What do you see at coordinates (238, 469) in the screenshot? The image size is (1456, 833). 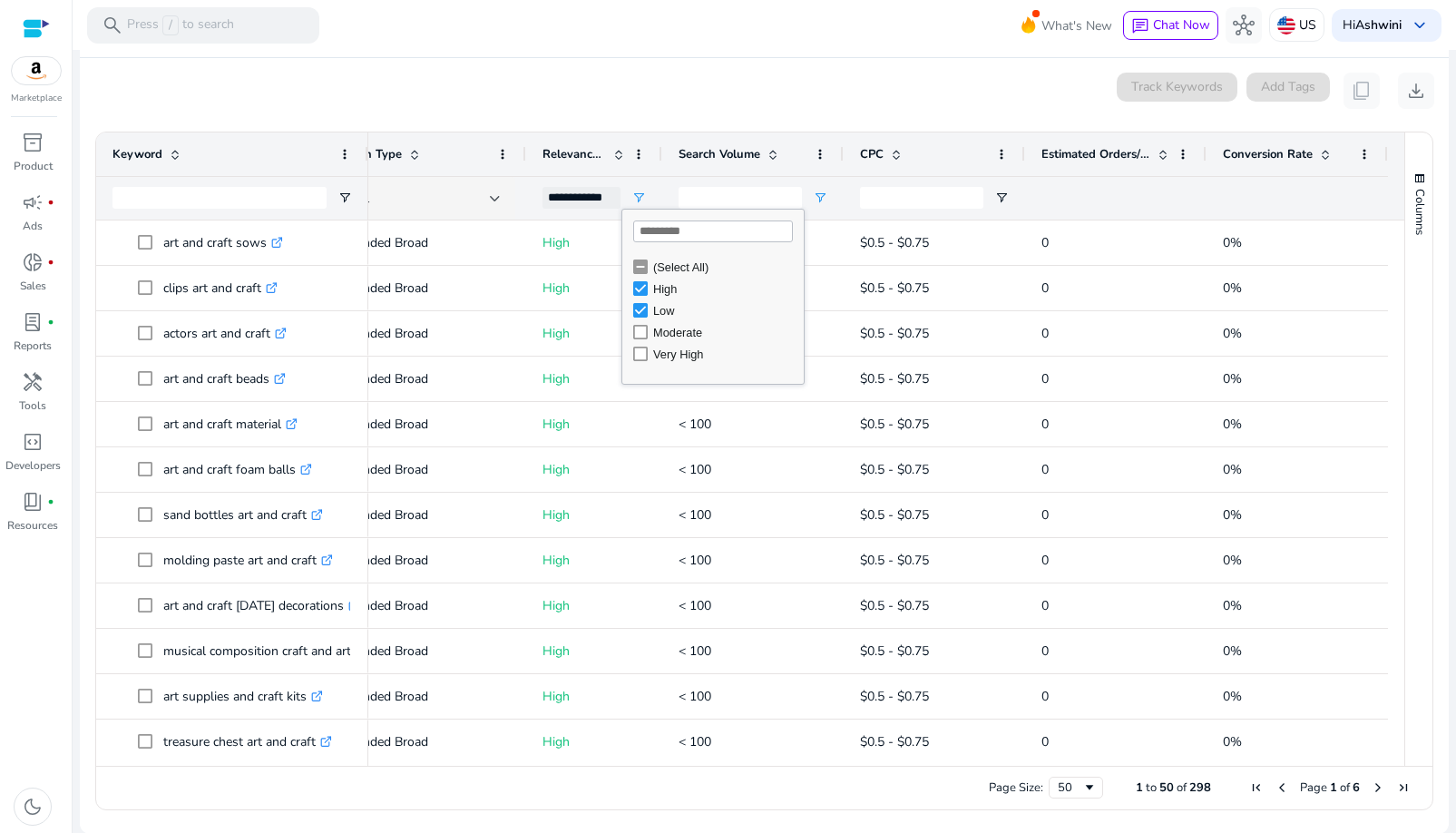 I see `p: art and craft foam balls` at bounding box center [238, 469].